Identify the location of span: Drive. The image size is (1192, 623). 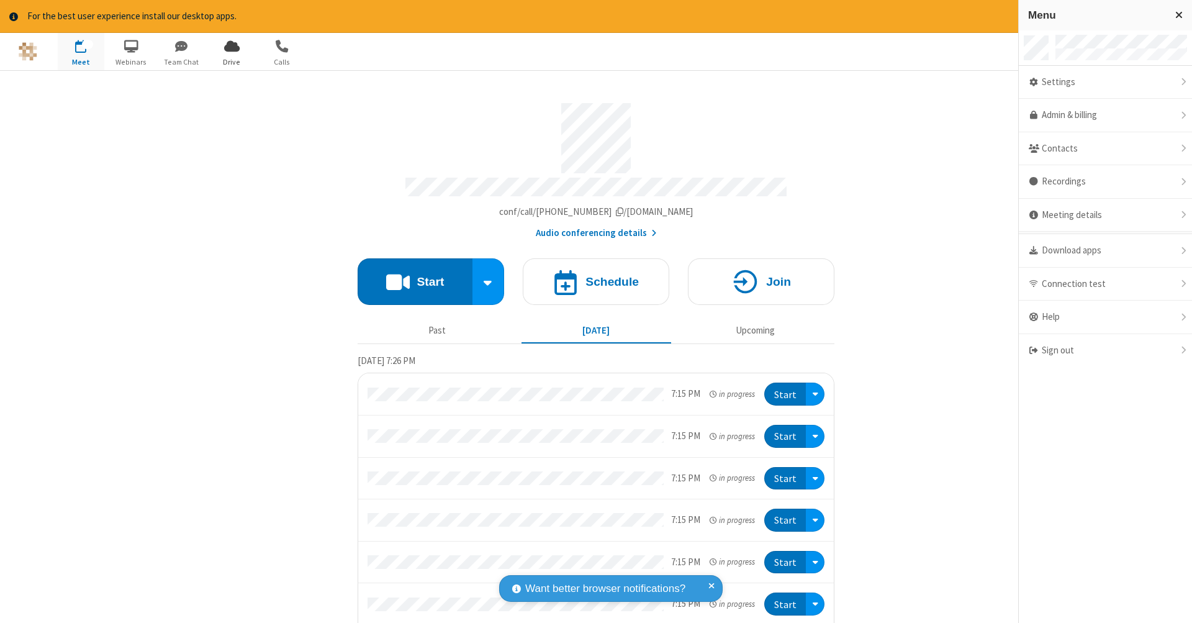
(232, 62).